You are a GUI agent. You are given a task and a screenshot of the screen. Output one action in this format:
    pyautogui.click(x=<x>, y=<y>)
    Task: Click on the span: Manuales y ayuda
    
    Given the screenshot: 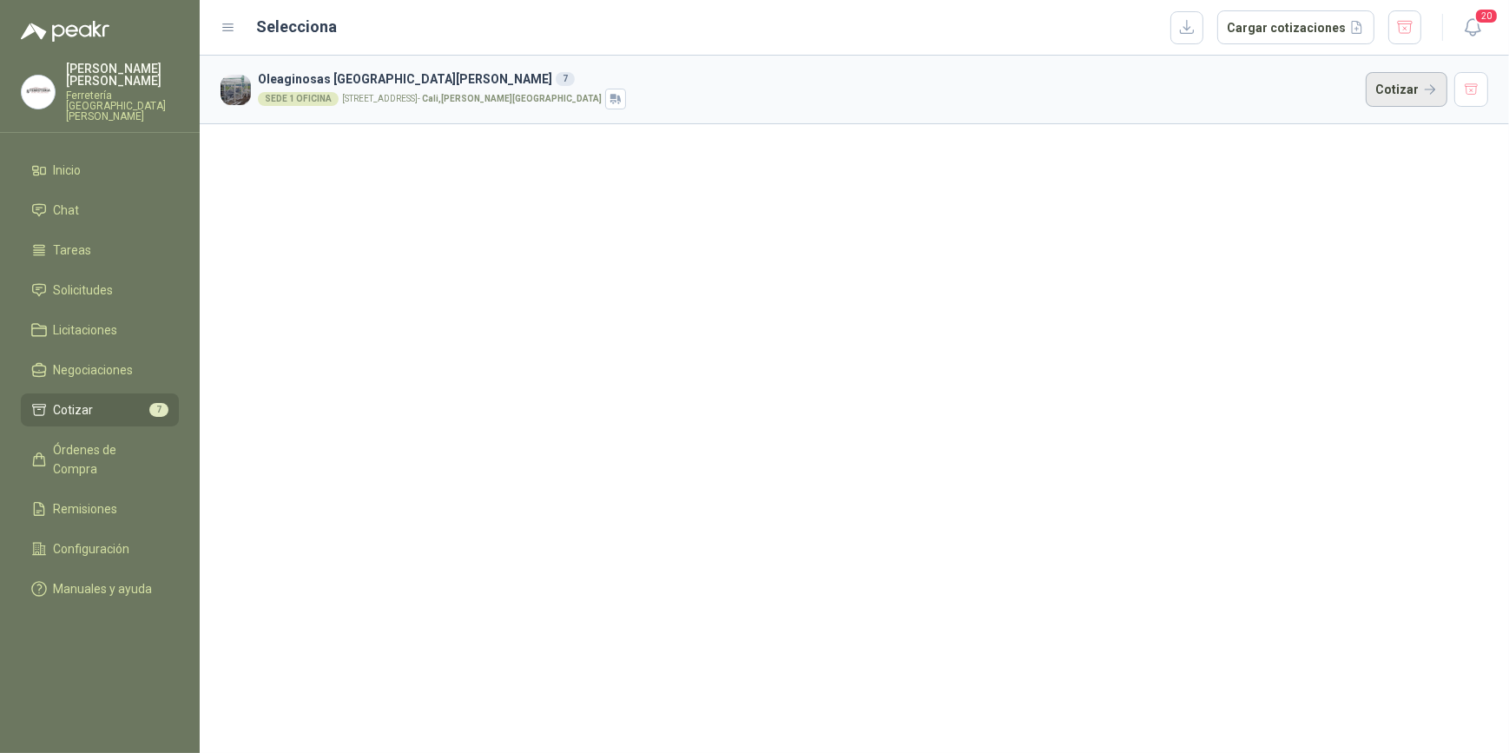 What is the action you would take?
    pyautogui.click(x=103, y=589)
    